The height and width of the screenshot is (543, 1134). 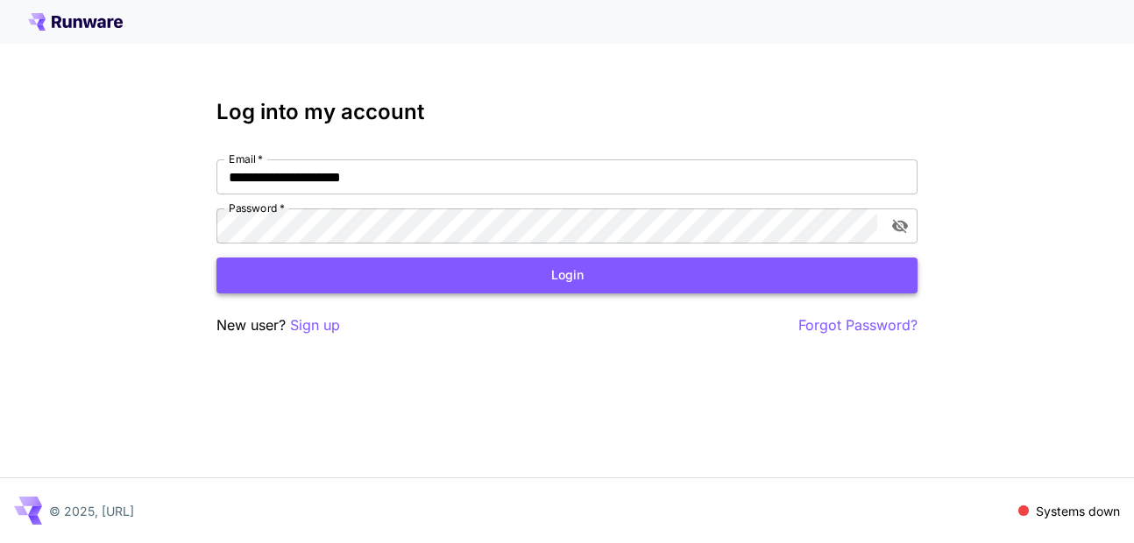 I want to click on label: Email, so click(x=245, y=159).